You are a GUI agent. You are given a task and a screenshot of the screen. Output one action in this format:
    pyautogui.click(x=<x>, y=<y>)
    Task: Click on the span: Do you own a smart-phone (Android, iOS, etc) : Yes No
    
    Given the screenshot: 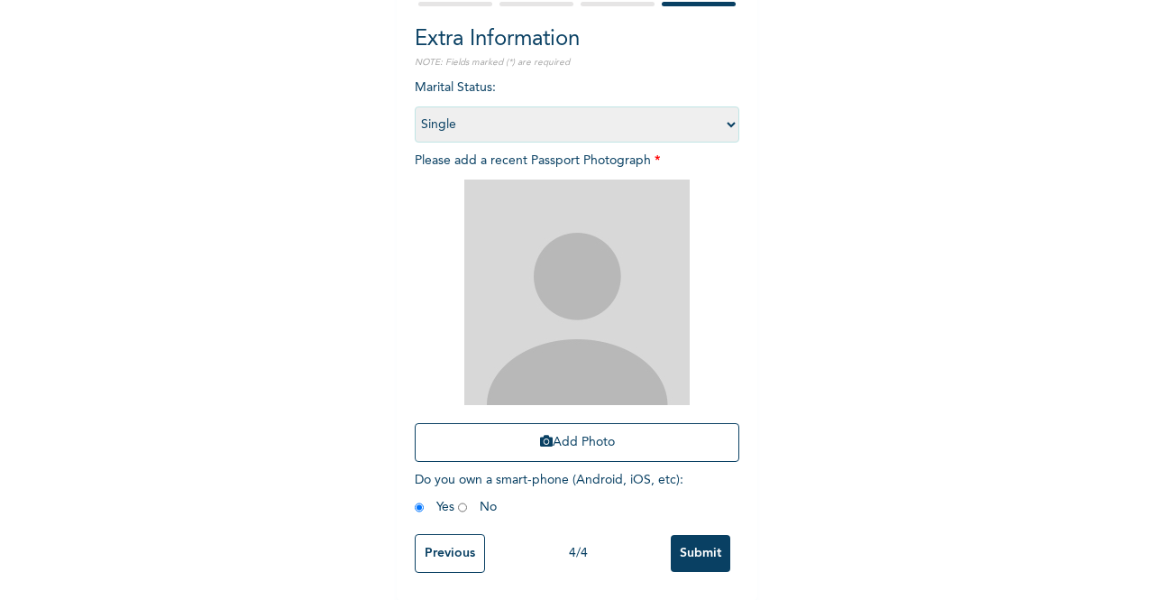 What is the action you would take?
    pyautogui.click(x=549, y=493)
    